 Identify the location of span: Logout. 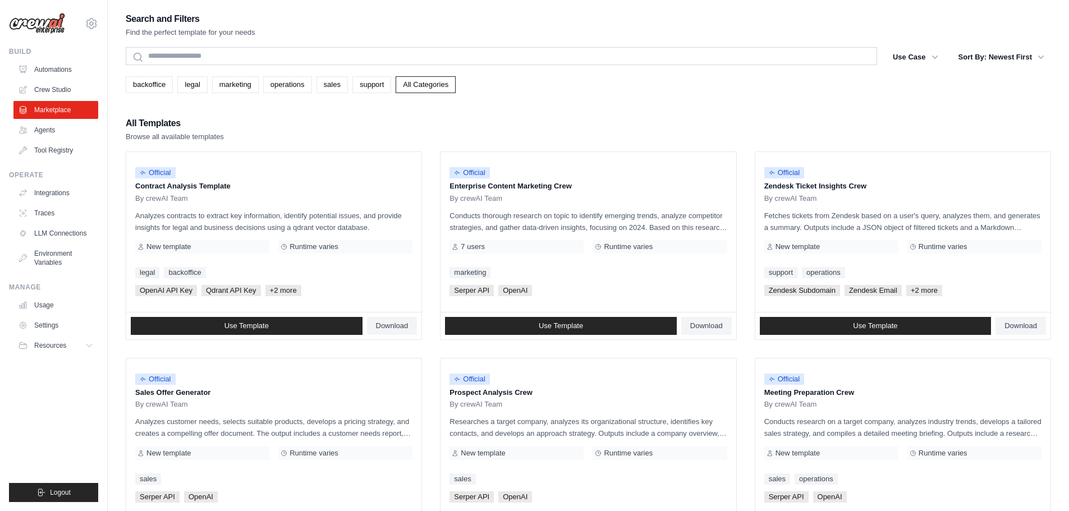
(60, 493).